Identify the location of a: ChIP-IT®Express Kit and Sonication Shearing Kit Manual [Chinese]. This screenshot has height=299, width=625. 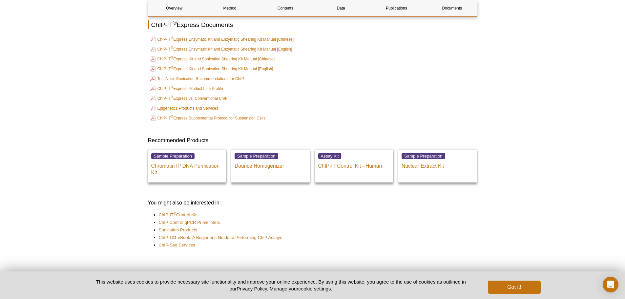
(213, 59).